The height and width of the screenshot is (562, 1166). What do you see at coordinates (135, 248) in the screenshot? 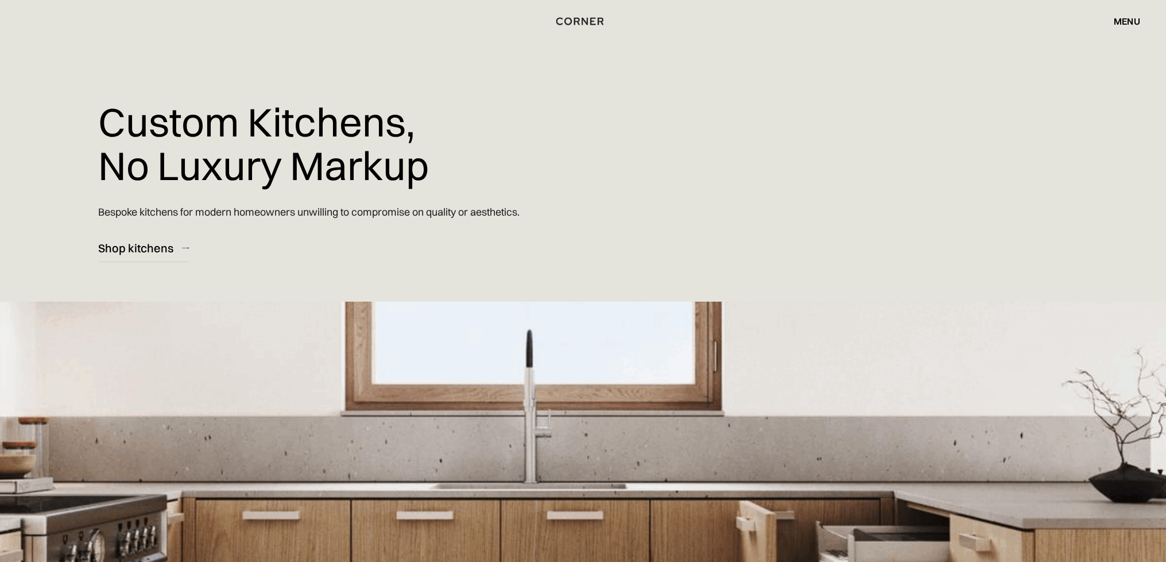
I see `div: Shop kitchens` at bounding box center [135, 248].